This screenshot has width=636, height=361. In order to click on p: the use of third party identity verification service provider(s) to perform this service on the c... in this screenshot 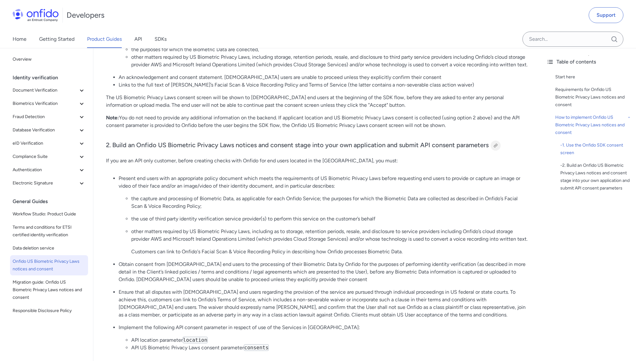, I will do `click(330, 219)`.